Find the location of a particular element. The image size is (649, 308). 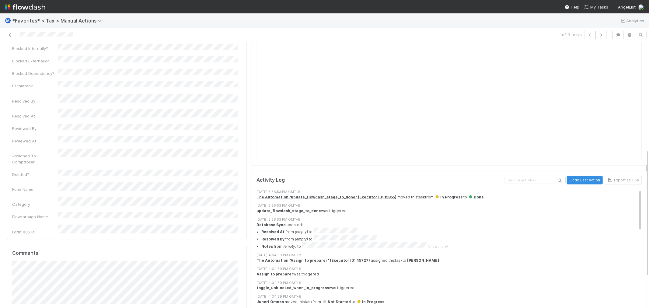

a: The Automation "Assign to preparer" (Executor ID: 45727) is located at coordinates (314, 260).